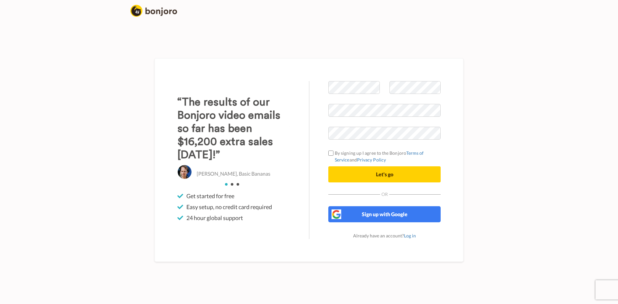  I want to click on span: Easy setup, no credit card required, so click(229, 207).